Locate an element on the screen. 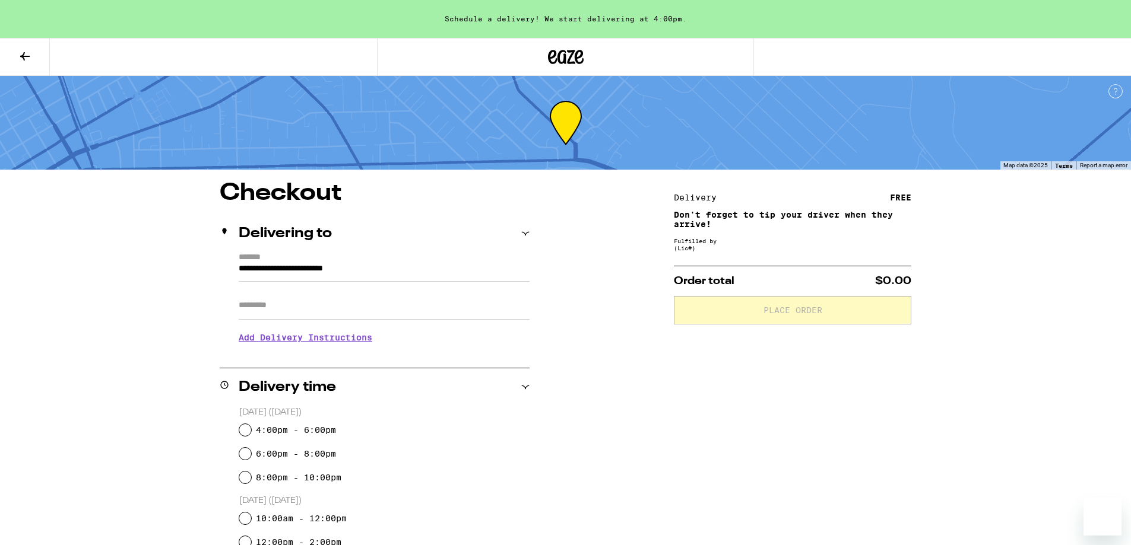 Image resolution: width=1131 pixels, height=545 pixels. span: Place Order is located at coordinates (792, 310).